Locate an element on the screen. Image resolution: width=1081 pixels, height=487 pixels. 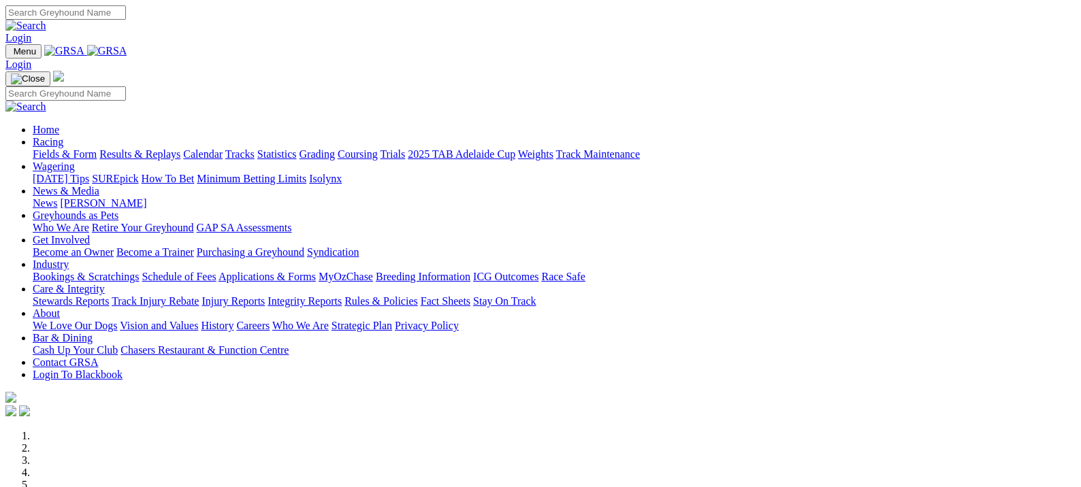
a: Trials is located at coordinates (392, 154).